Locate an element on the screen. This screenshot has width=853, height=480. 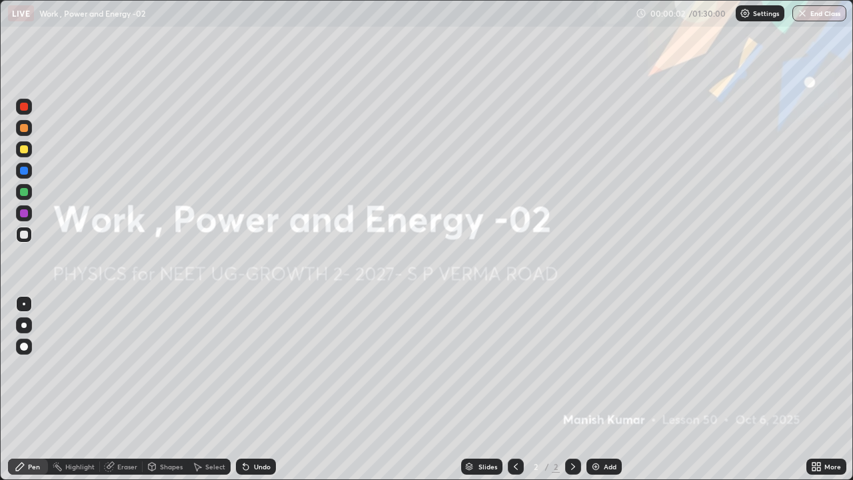
div: Add is located at coordinates (610, 467).